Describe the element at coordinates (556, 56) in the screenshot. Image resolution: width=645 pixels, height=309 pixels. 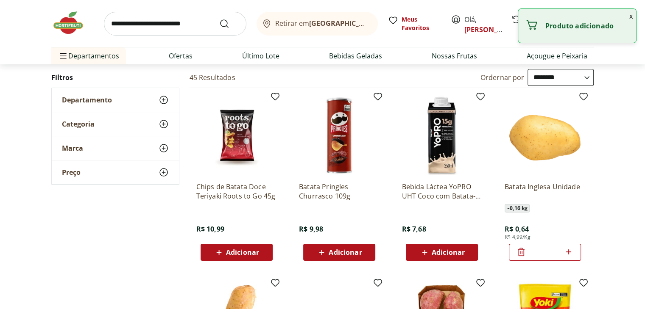
I see `a: Açougue e Peixaria` at that location.